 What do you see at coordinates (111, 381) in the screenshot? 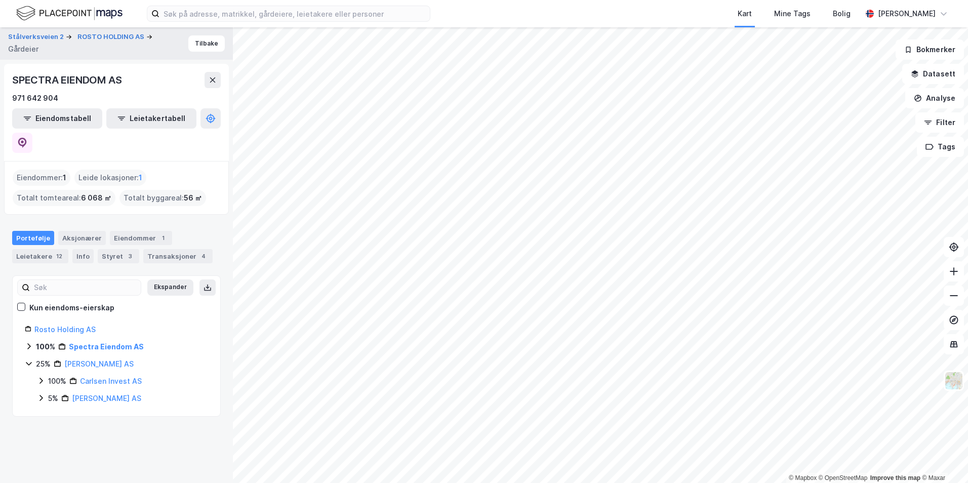
I see `a: Carlsen Invest AS` at bounding box center [111, 381].